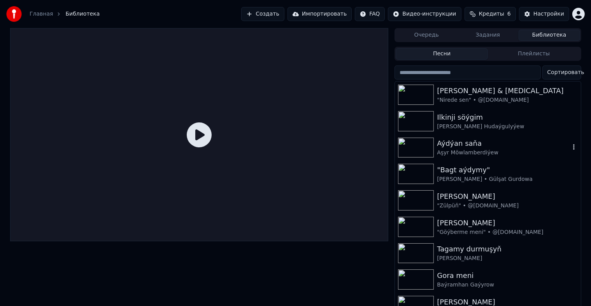 The height and width of the screenshot is (306, 591). Describe the element at coordinates (507, 285) in the screenshot. I see `div: Baýramhan Gaýyrow` at that location.